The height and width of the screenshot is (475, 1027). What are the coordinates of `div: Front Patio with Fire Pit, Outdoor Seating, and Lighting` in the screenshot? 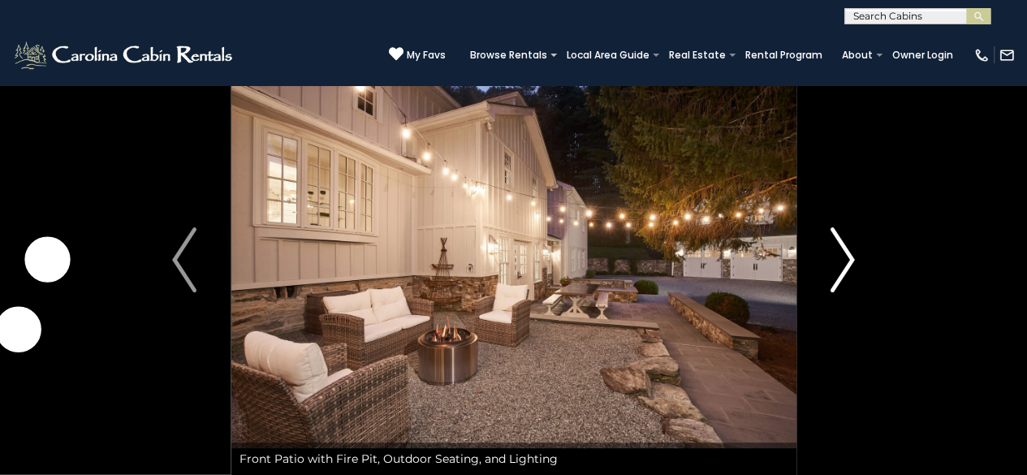 It's located at (514, 459).